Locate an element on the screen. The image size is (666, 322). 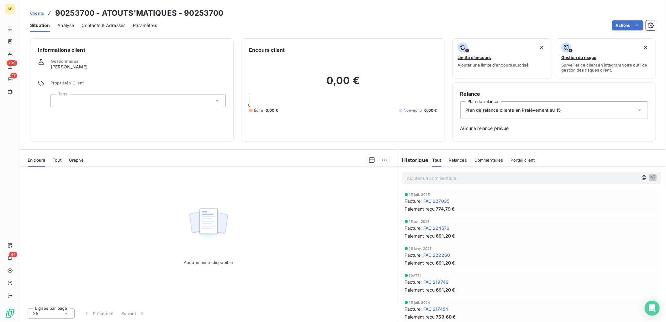
span: Limite d’encours is located at coordinates (475, 57).